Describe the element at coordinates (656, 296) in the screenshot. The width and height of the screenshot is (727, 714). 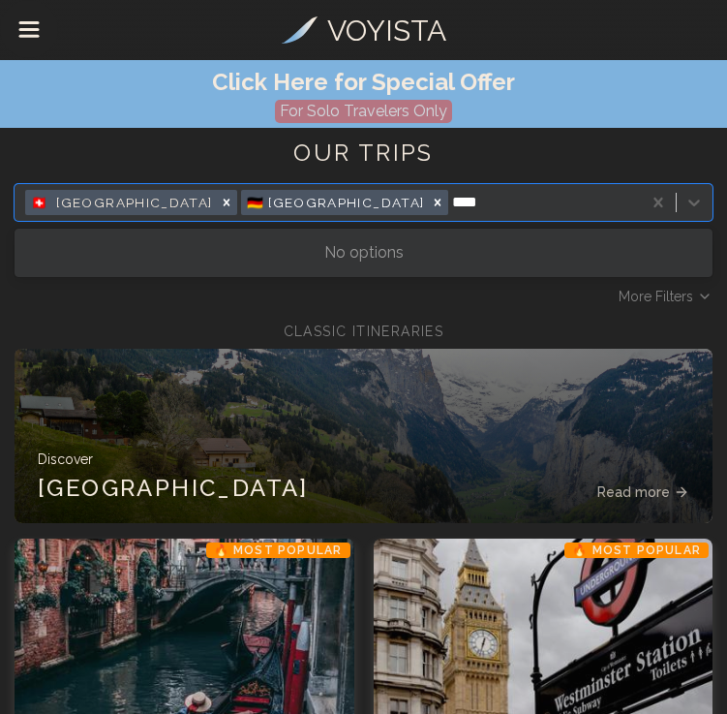
I see `span: More Filters` at that location.